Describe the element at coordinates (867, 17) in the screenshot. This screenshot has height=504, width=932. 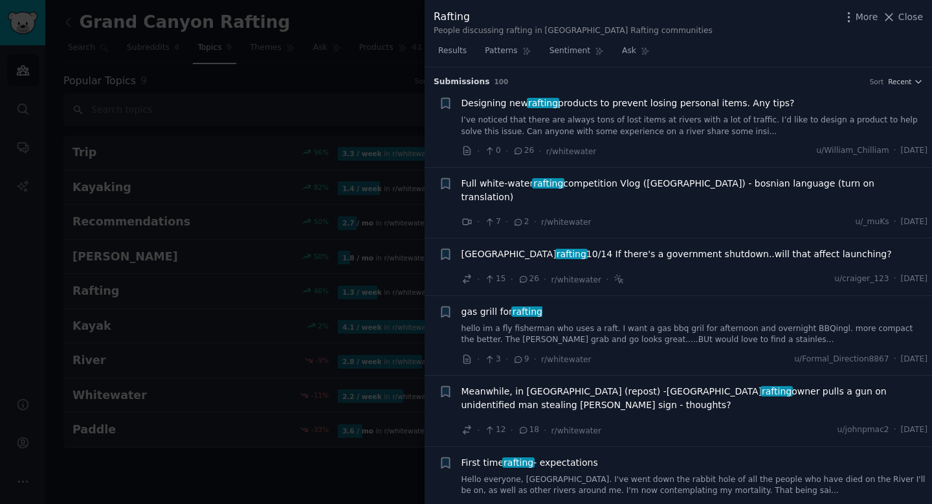
I see `span: More` at that location.